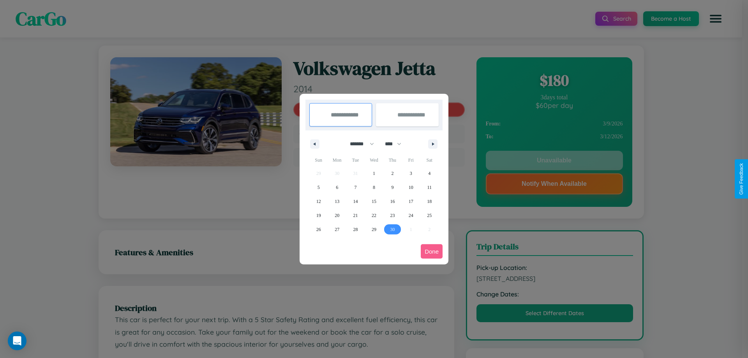 The width and height of the screenshot is (748, 358). Describe the element at coordinates (17, 341) in the screenshot. I see `div: Open Intercom Messenger` at that location.